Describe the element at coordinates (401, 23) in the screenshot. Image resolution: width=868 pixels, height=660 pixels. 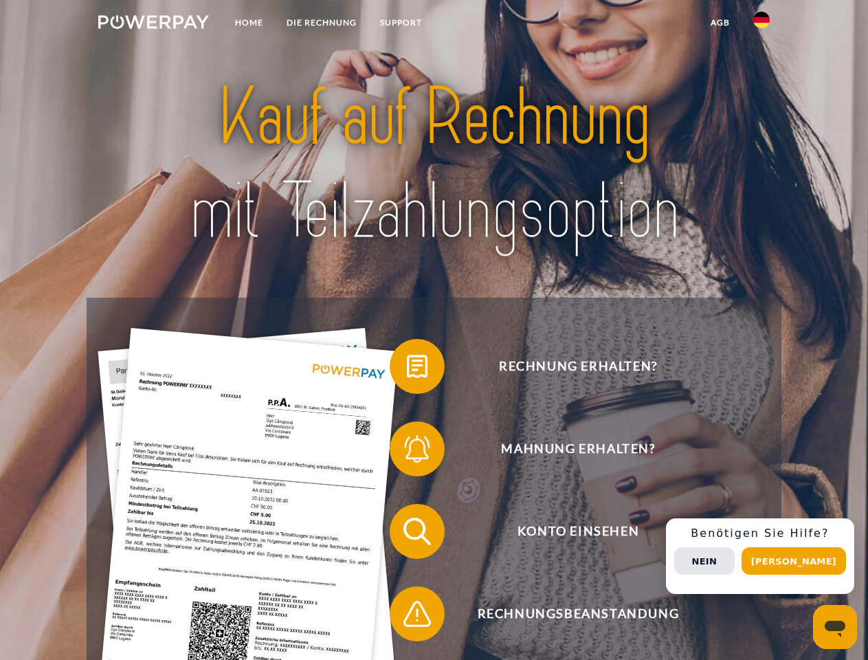
I see `a: SUPPORT` at that location.